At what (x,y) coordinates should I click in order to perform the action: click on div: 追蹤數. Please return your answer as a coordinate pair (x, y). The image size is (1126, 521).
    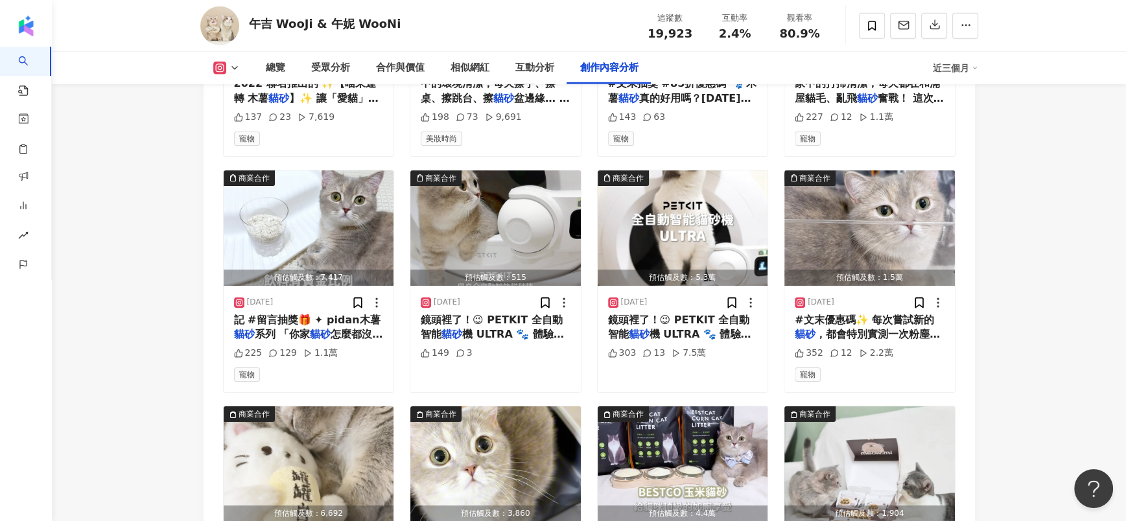
    Looking at the image, I should click on (670, 18).